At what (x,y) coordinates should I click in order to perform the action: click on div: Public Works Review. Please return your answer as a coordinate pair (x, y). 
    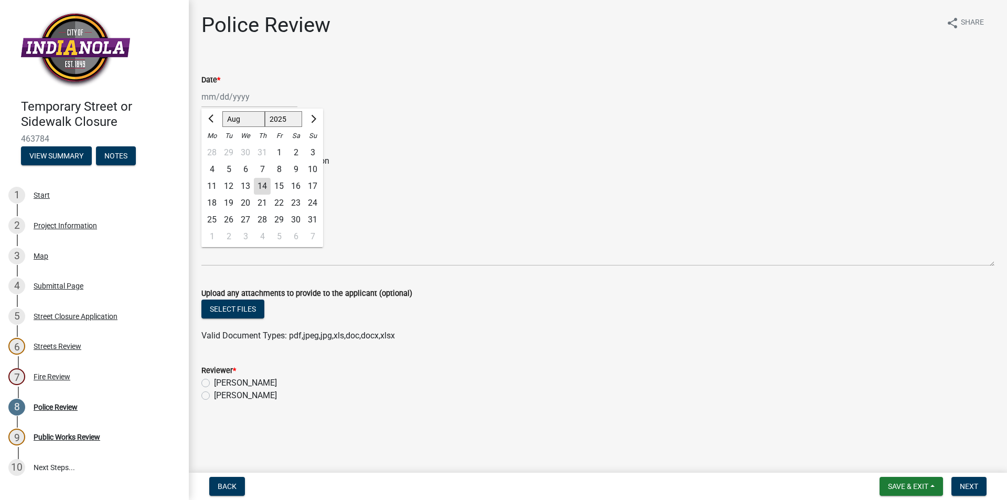
    Looking at the image, I should click on (67, 437).